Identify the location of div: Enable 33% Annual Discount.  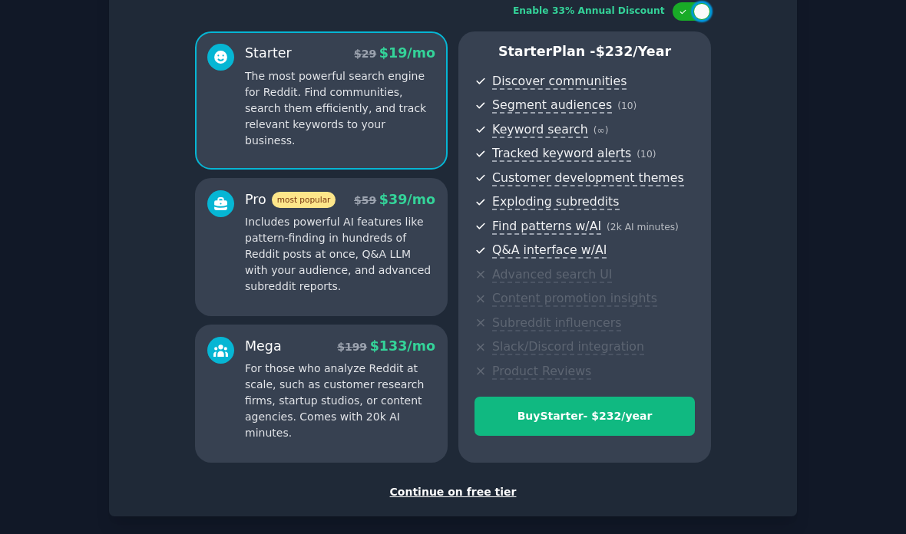
(589, 12).